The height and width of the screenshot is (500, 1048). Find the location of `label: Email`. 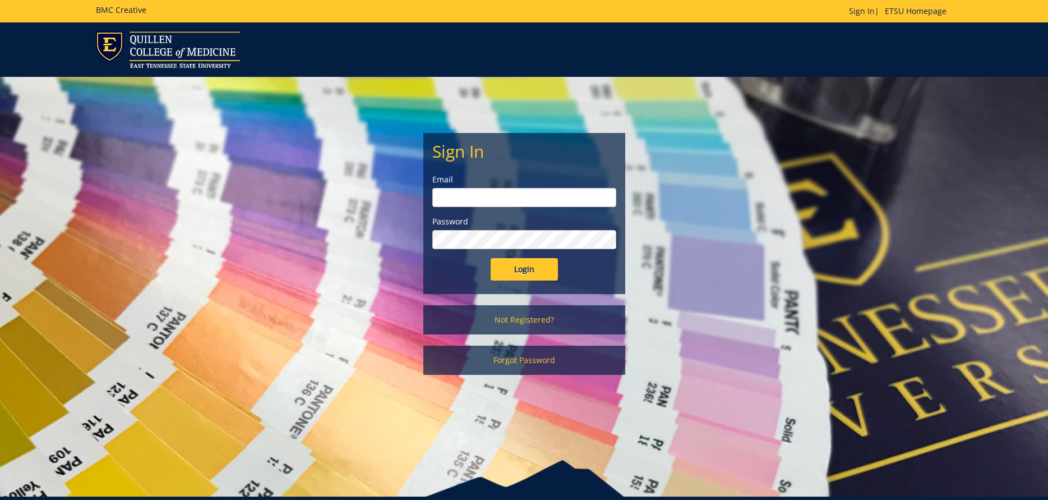

label: Email is located at coordinates (524, 179).